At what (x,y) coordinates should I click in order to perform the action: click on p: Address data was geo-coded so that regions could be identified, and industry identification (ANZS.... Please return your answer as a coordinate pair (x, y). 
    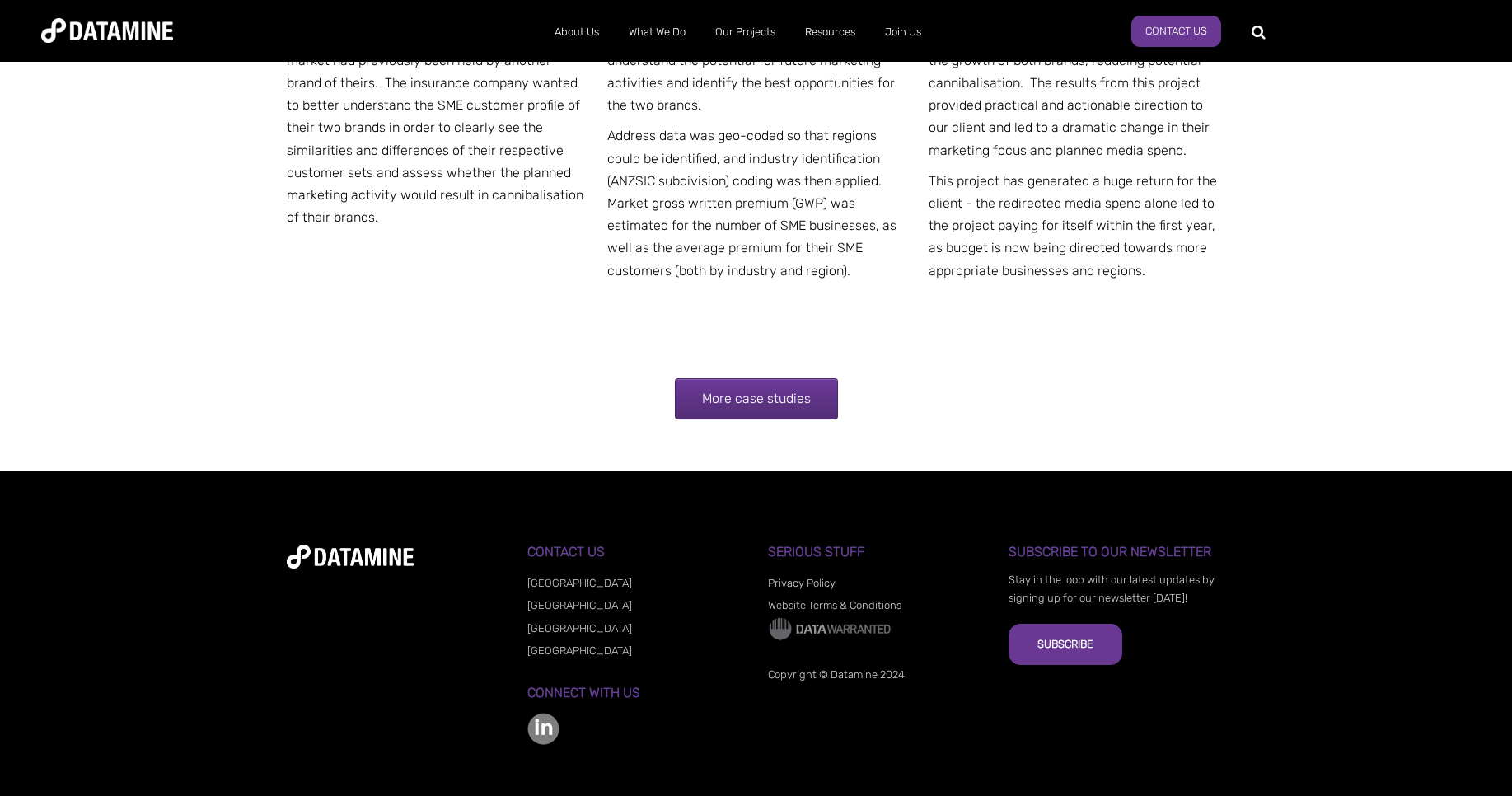
    Looking at the image, I should click on (756, 202).